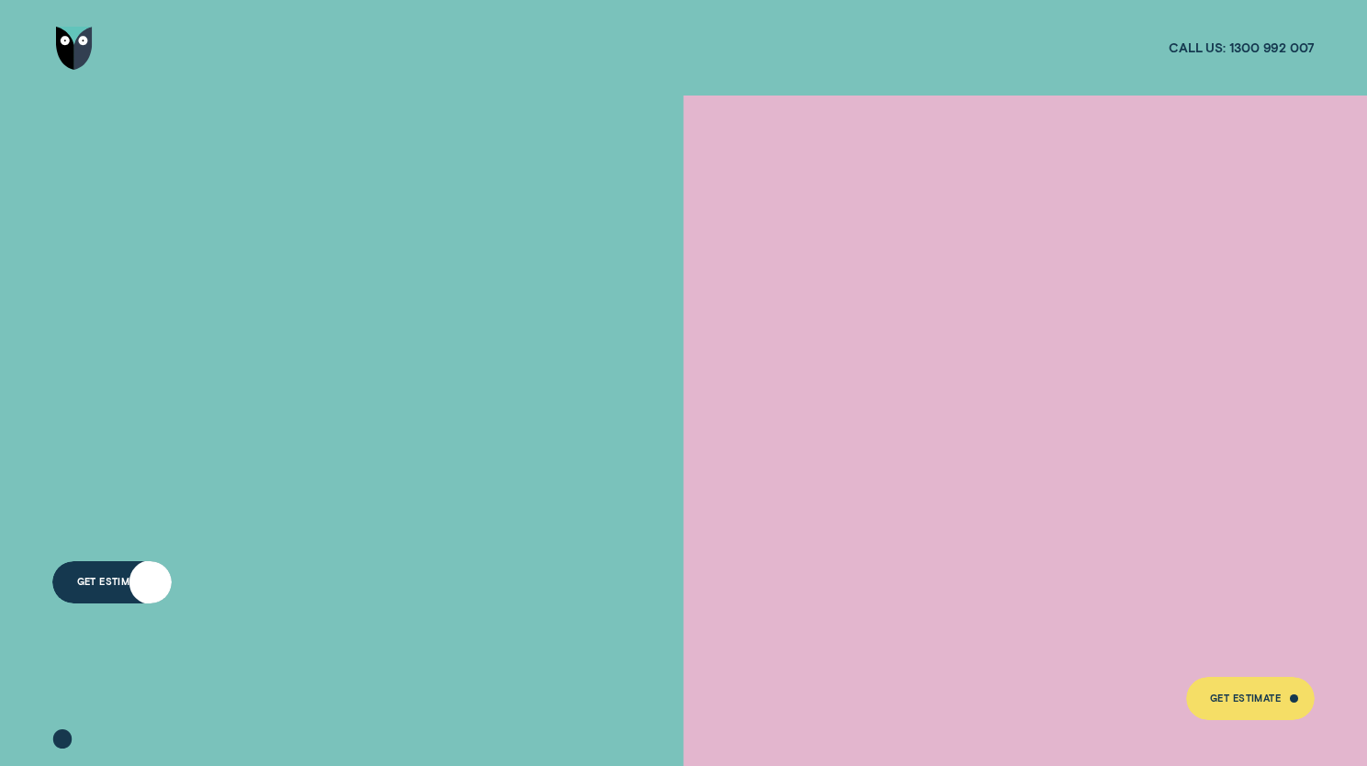  Describe the element at coordinates (73, 48) in the screenshot. I see `img: Wisr` at that location.